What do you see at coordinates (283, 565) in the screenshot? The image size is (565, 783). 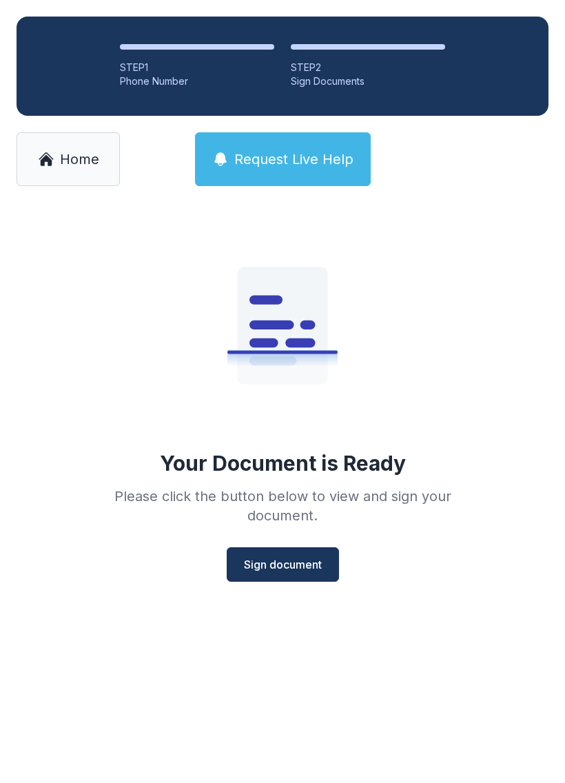 I see `span: Sign document` at bounding box center [283, 565].